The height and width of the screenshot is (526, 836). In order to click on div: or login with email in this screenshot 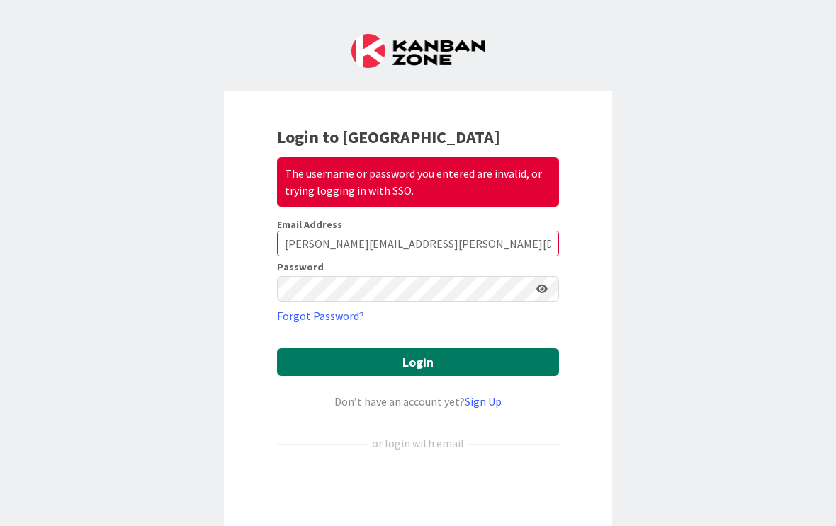, I will do `click(418, 443)`.